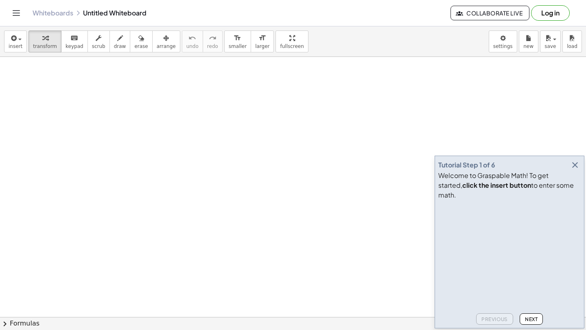 The height and width of the screenshot is (330, 586). Describe the element at coordinates (292, 46) in the screenshot. I see `span: fullscreen` at that location.